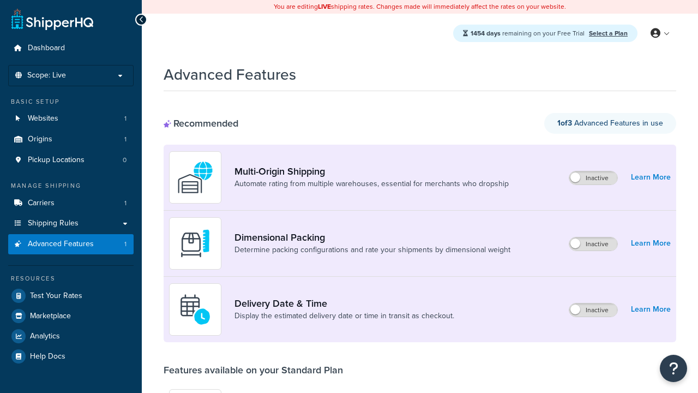  I want to click on a: Display the estimated delivery date or time in transit as checkout., so click(344, 316).